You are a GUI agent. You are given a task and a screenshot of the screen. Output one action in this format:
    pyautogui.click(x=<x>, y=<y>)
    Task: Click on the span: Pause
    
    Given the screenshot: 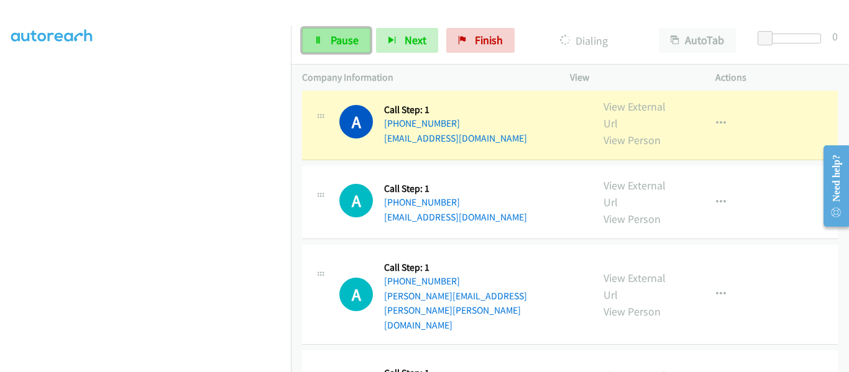 What is the action you would take?
    pyautogui.click(x=344, y=40)
    